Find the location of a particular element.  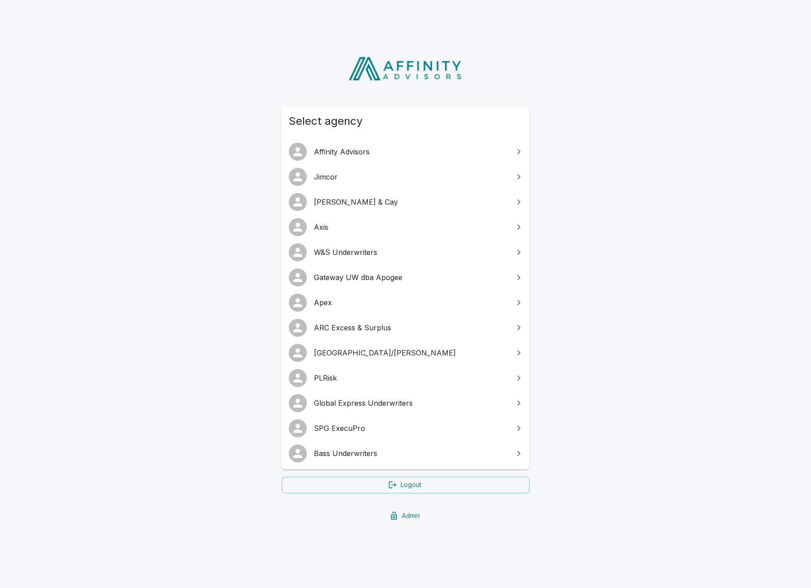

a: Jimcor is located at coordinates (405, 177).